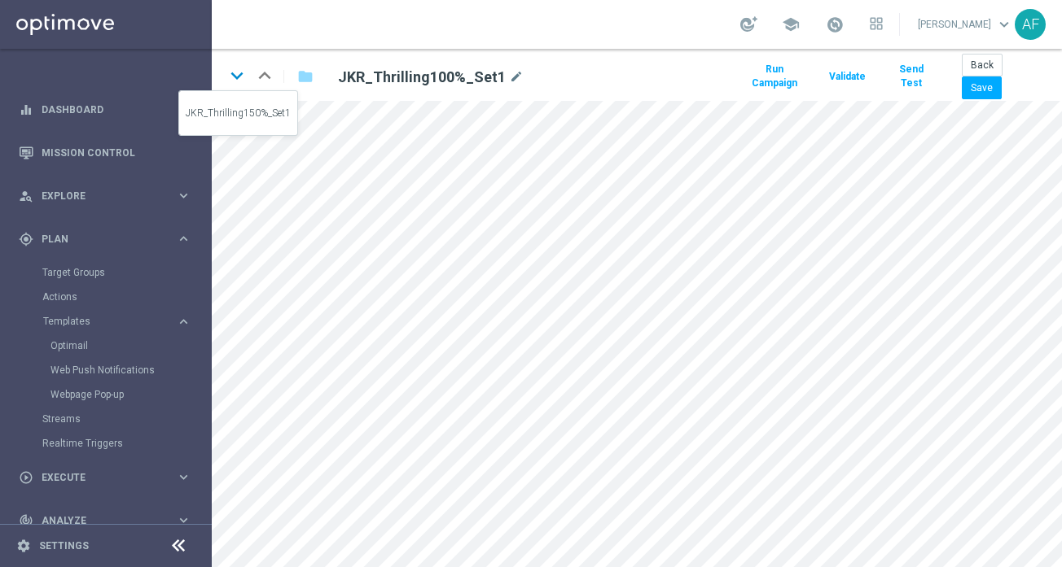 The height and width of the screenshot is (567, 1062). What do you see at coordinates (105, 109) in the screenshot?
I see `div: Dashboard` at bounding box center [105, 109].